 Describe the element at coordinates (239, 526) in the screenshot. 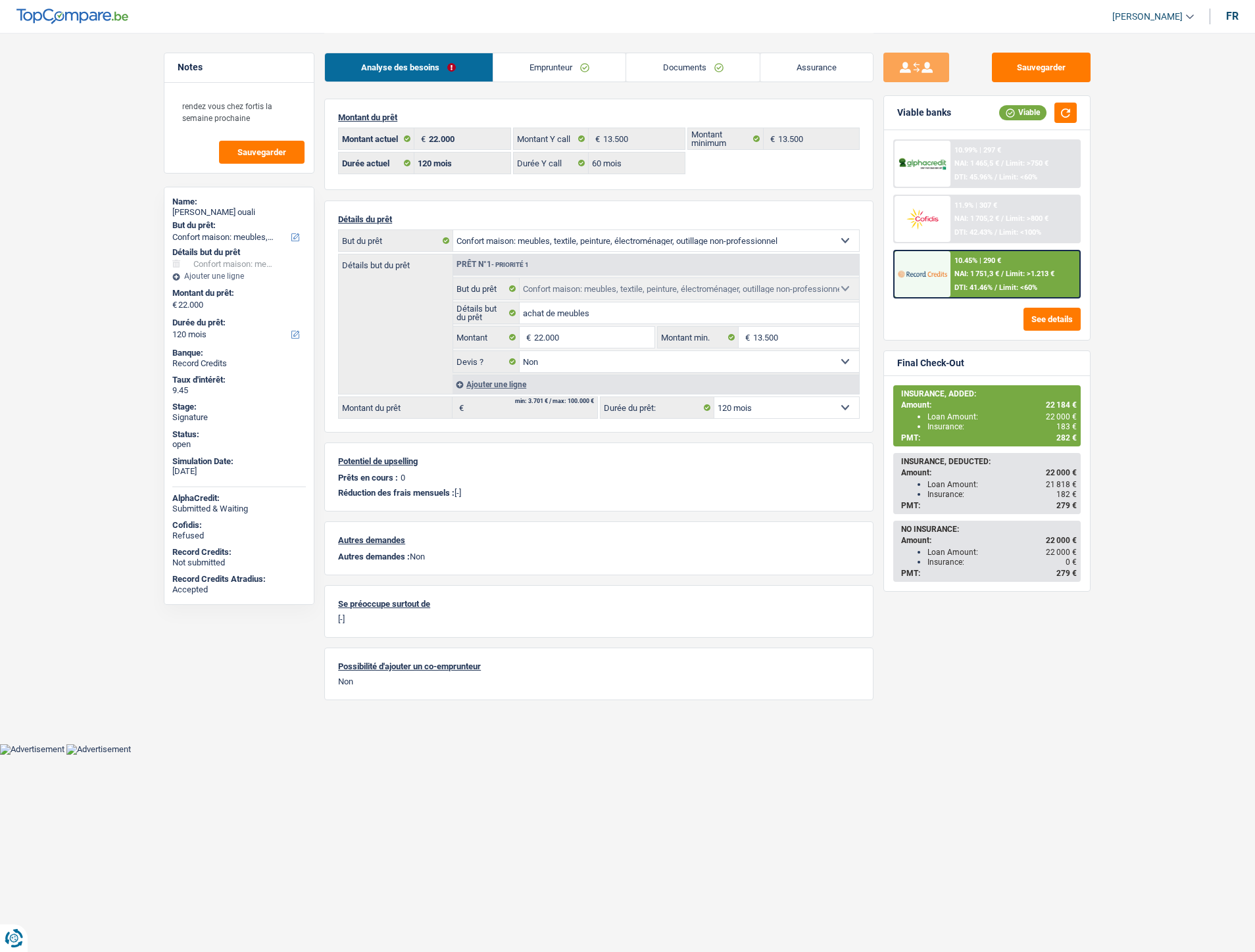

I see `div: Cofidis:` at that location.